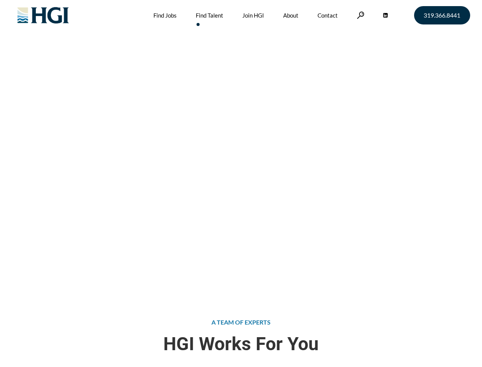 Image resolution: width=482 pixels, height=367 pixels. I want to click on span: Attract the Right Talent, so click(158, 80).